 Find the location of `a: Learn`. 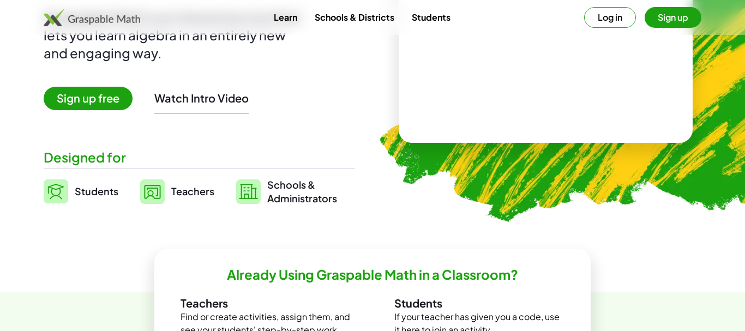

a: Learn is located at coordinates (285, 17).